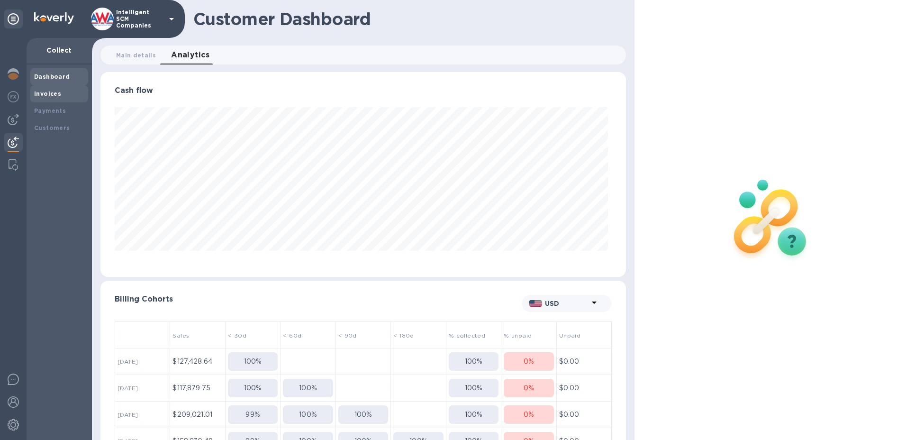 Image resolution: width=906 pixels, height=440 pixels. Describe the element at coordinates (406, 19) in the screenshot. I see `h1: Customer Dashboard` at that location.